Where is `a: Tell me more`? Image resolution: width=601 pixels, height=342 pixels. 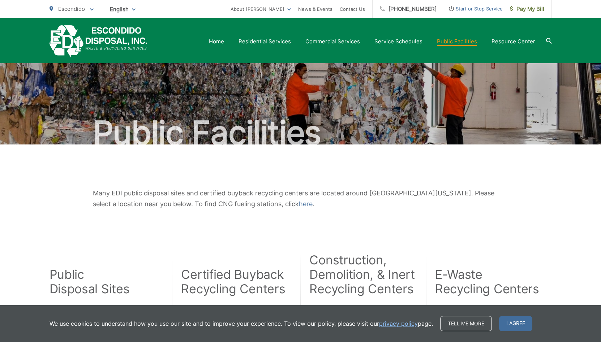
a: Tell me more is located at coordinates (466, 324).